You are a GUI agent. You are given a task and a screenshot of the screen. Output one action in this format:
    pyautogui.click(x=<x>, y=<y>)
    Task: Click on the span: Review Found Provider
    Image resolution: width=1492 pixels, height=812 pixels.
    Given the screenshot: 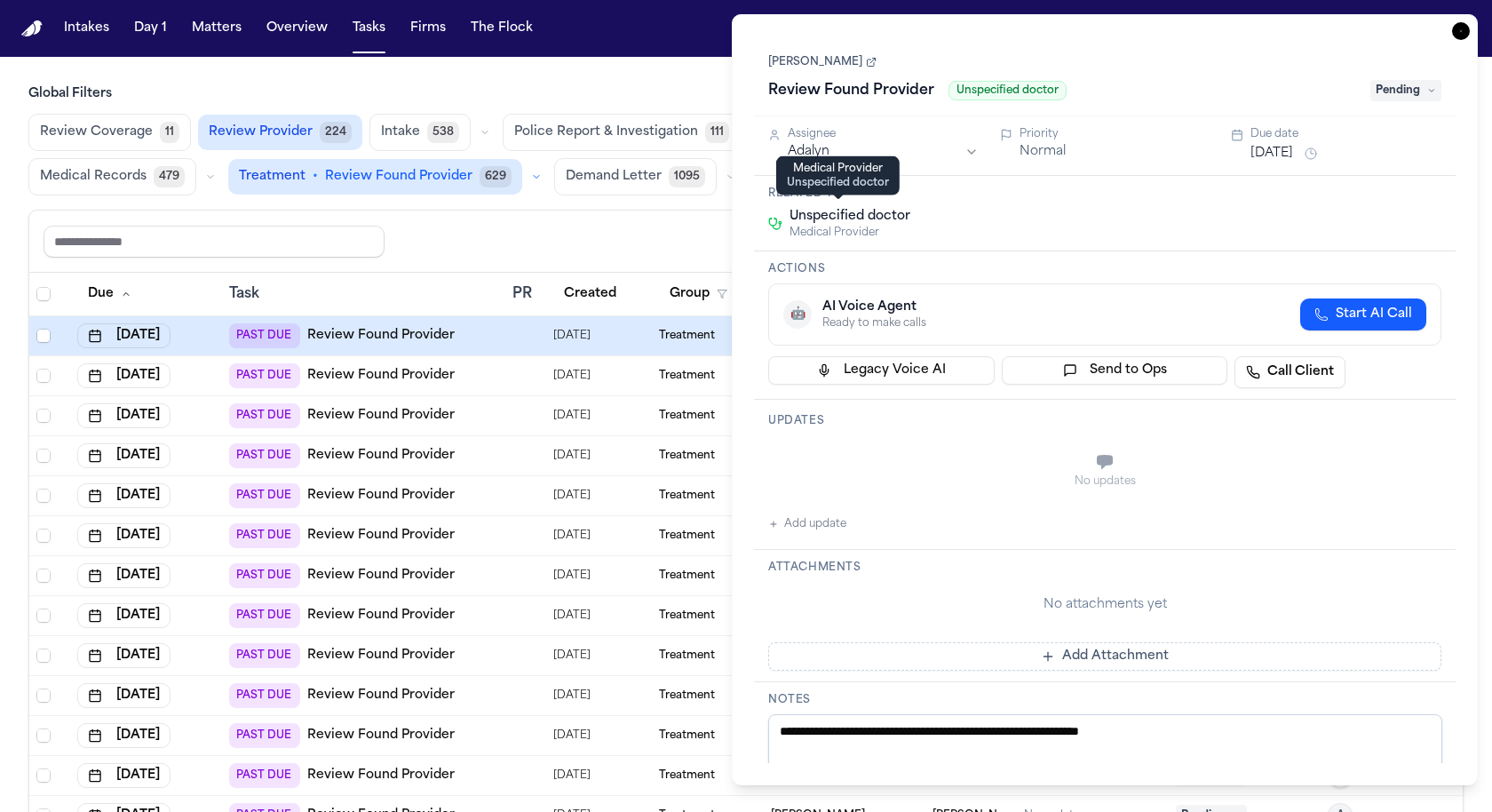 What is the action you would take?
    pyautogui.click(x=399, y=177)
    